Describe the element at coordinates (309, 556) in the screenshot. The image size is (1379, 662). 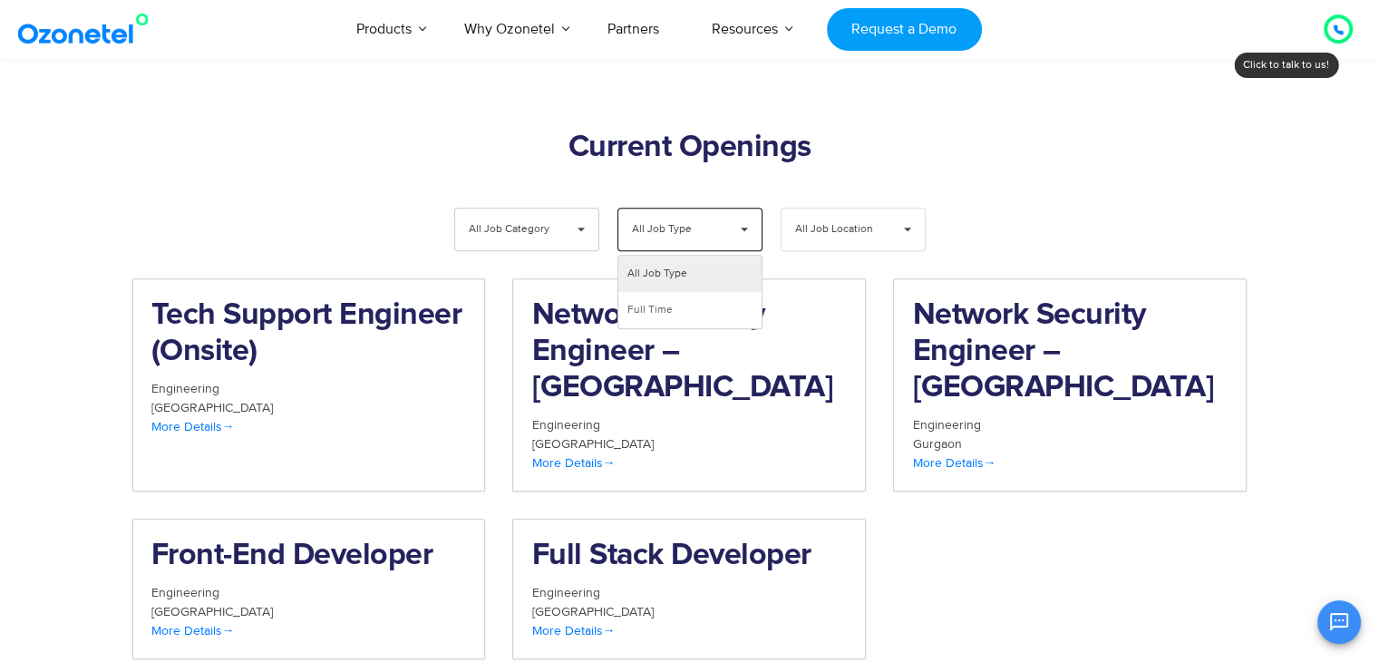
I see `h2: Front-End Developer` at that location.